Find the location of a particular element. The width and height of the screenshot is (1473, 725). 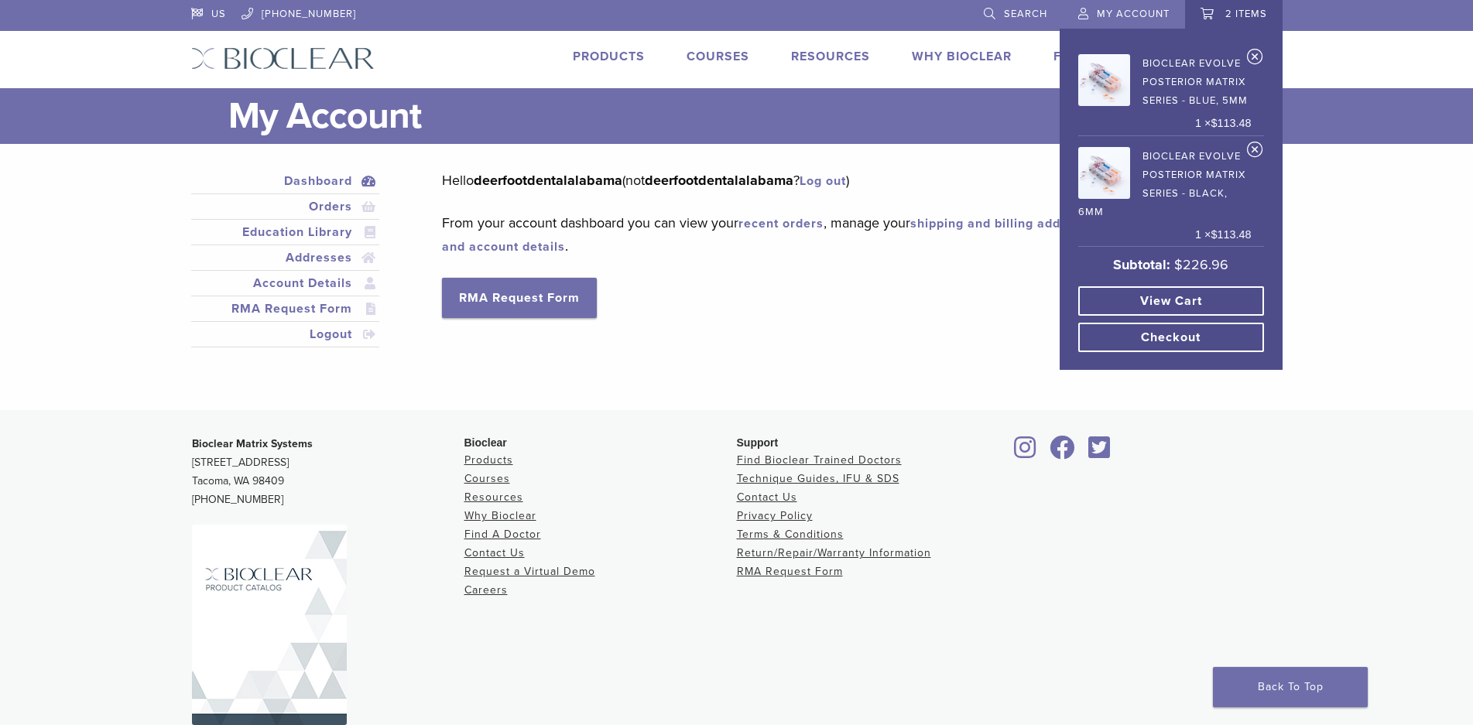

a: recent orders is located at coordinates (781, 224).